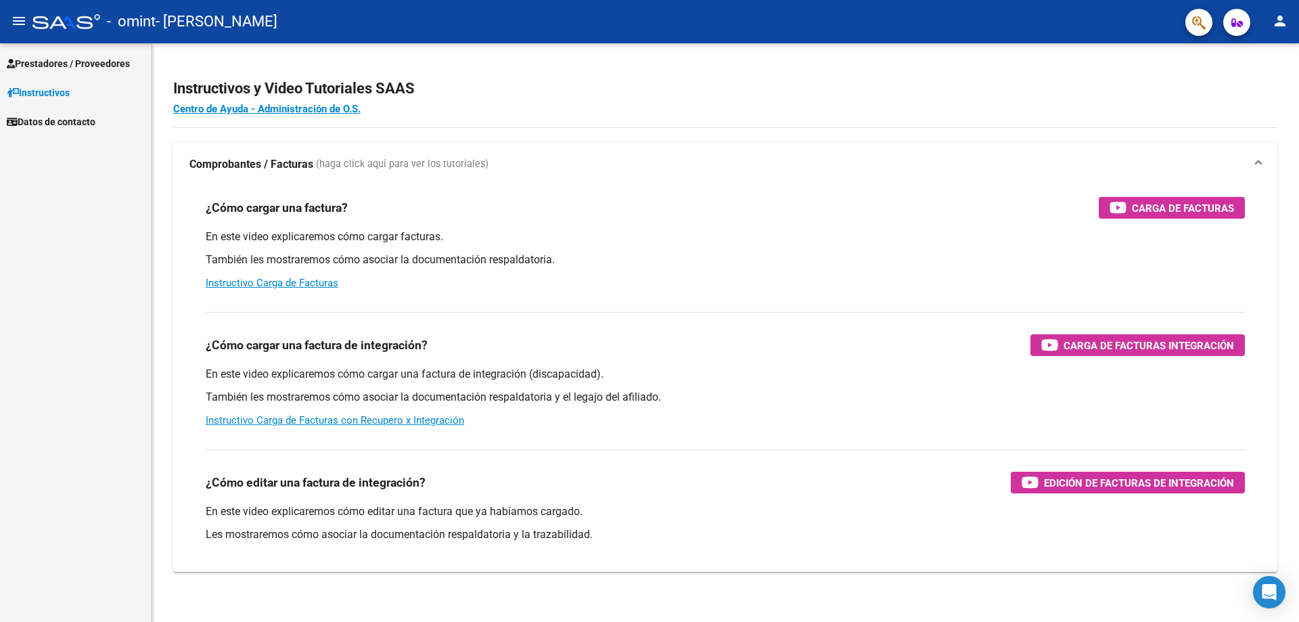  What do you see at coordinates (267, 109) in the screenshot?
I see `a: Centro de Ayuda - Administración de O.S.` at bounding box center [267, 109].